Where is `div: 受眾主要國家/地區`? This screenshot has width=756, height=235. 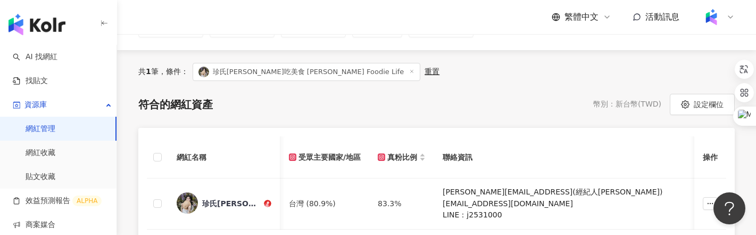 div: 受眾主要國家/地區 is located at coordinates (325, 157).